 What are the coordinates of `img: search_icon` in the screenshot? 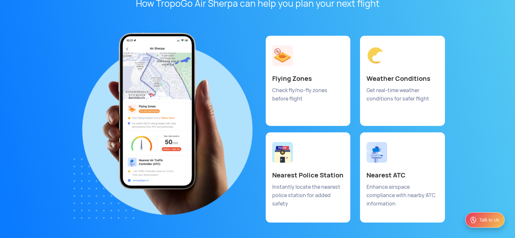 It's located at (163, 126).